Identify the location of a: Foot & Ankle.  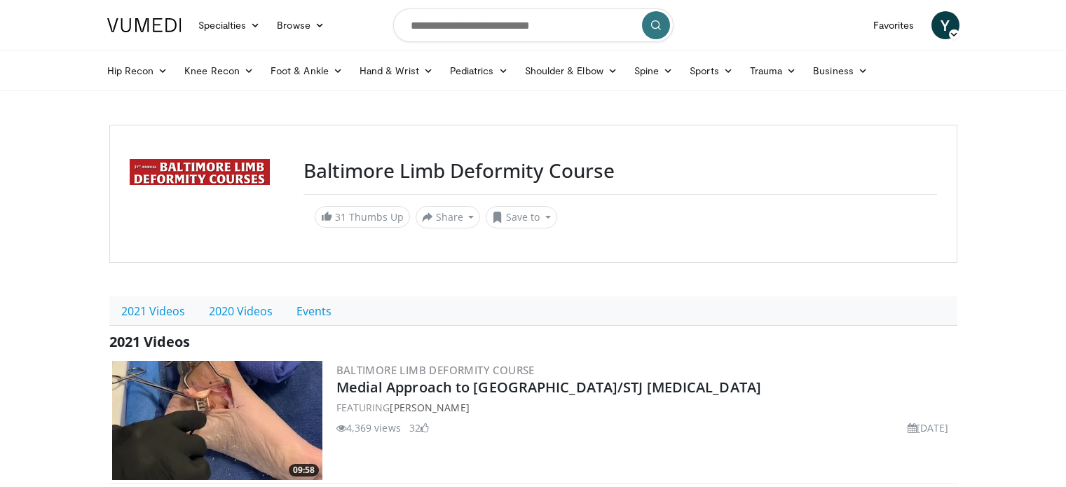
(306, 71).